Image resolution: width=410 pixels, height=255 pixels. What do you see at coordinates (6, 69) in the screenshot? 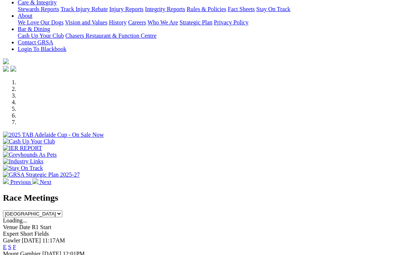
I see `img: facebook.svg` at bounding box center [6, 69].